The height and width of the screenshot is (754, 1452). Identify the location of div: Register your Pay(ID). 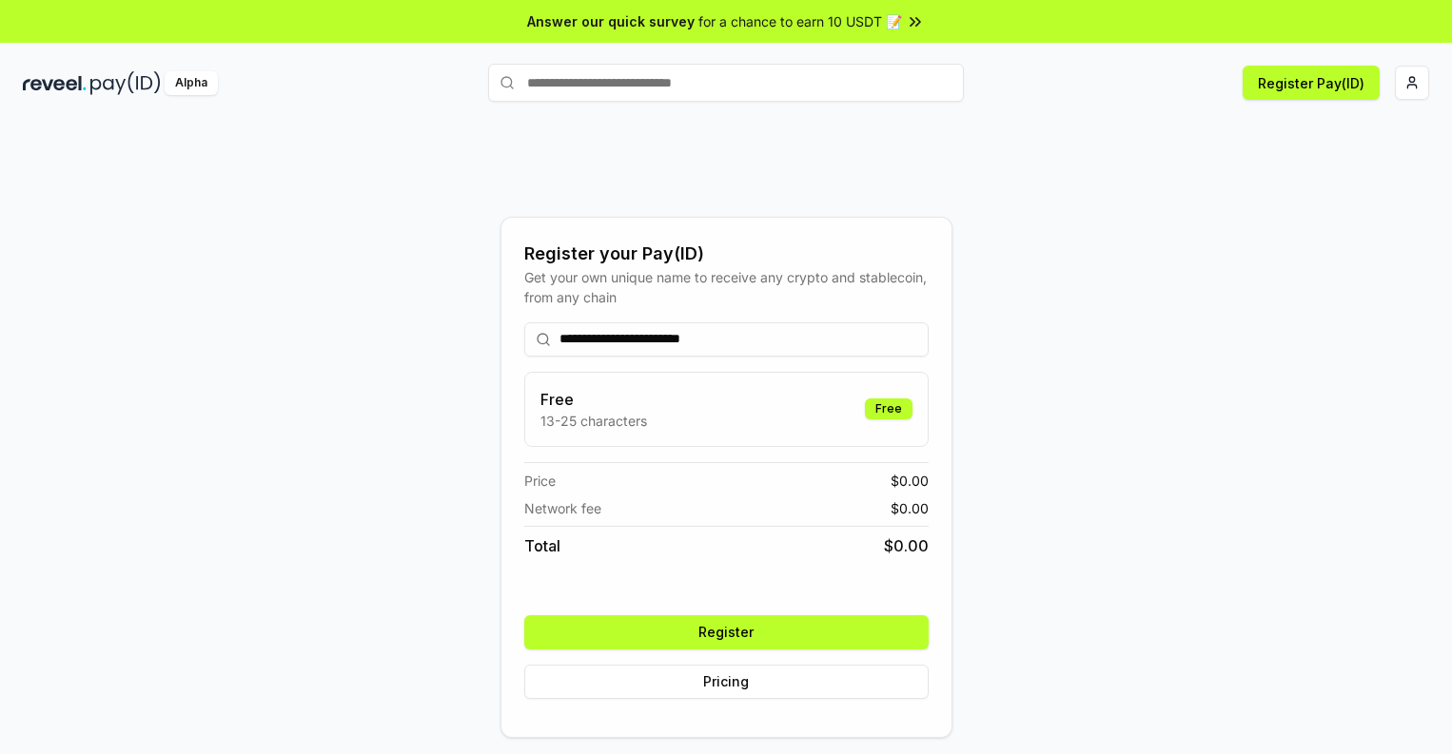
(726, 254).